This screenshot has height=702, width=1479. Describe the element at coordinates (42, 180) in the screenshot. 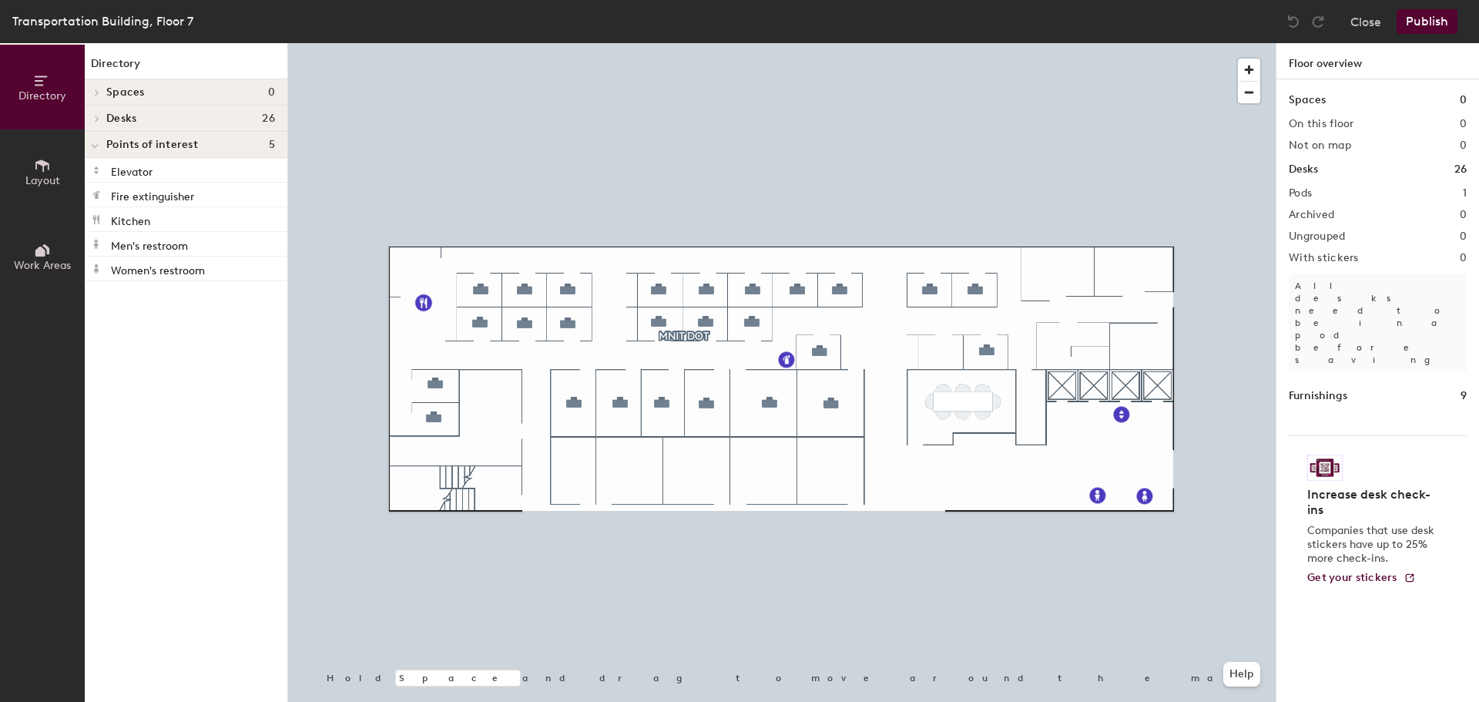

I see `span: Layout` at that location.